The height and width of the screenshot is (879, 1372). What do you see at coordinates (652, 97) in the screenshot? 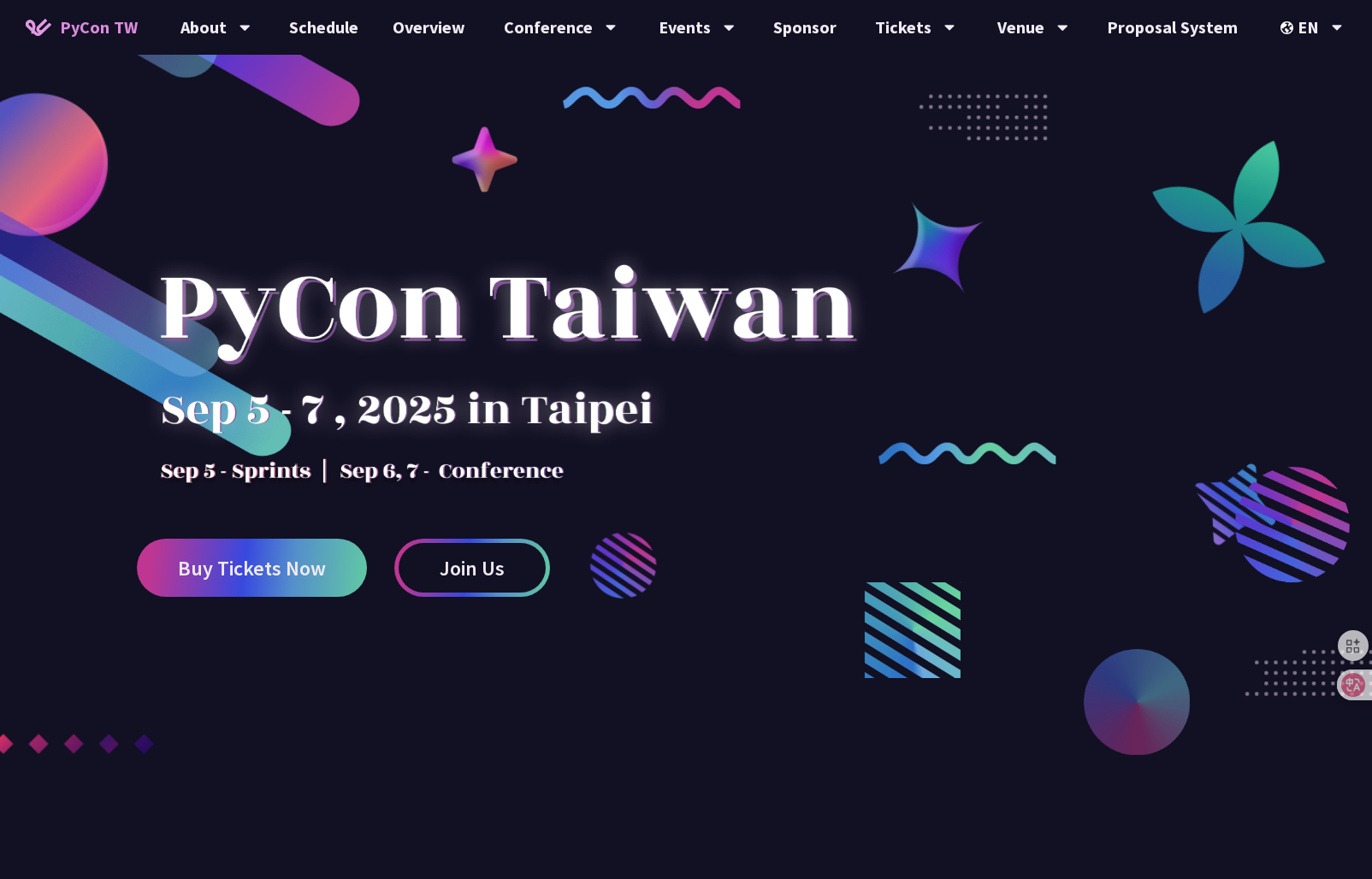
I see `img: curly-1.ebdbada.png` at bounding box center [652, 97].